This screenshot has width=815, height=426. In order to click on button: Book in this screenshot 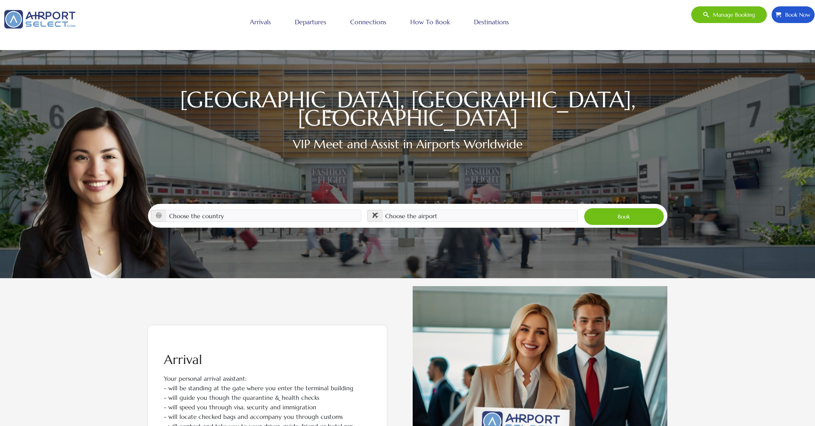, I will do `click(624, 217)`.